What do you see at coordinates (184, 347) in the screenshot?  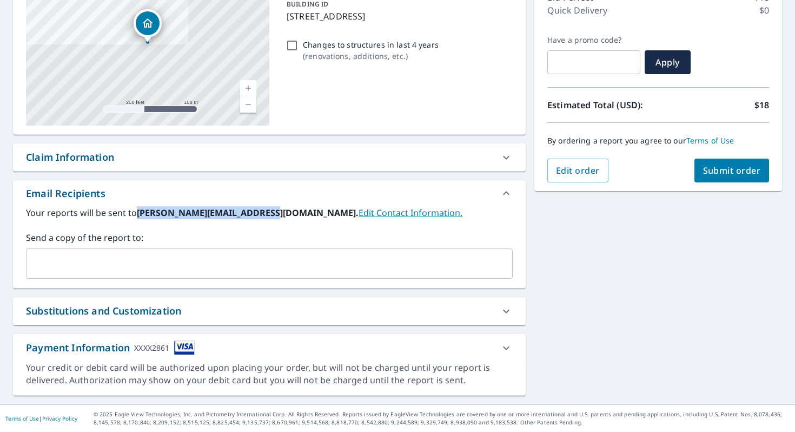 I see `img: cardImage` at bounding box center [184, 347].